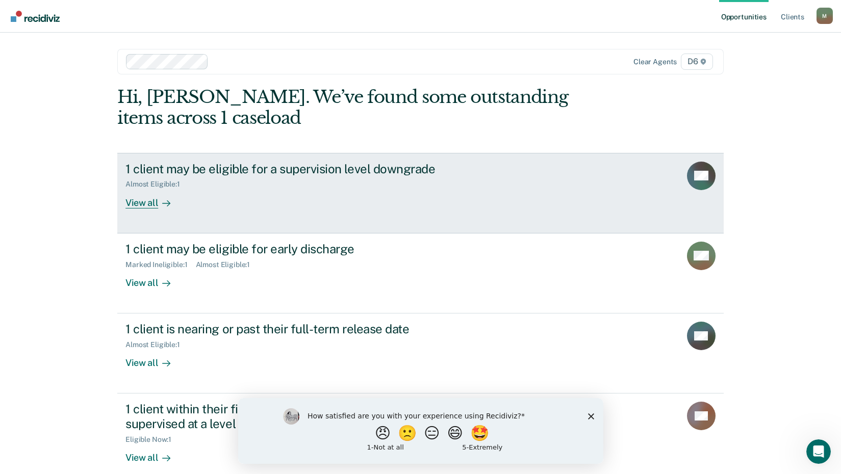  Describe the element at coordinates (420, 273) in the screenshot. I see `a: 1 client may be eligible for early dischargeMarked Ineligible:1Almost Eligible:1View all` at that location.